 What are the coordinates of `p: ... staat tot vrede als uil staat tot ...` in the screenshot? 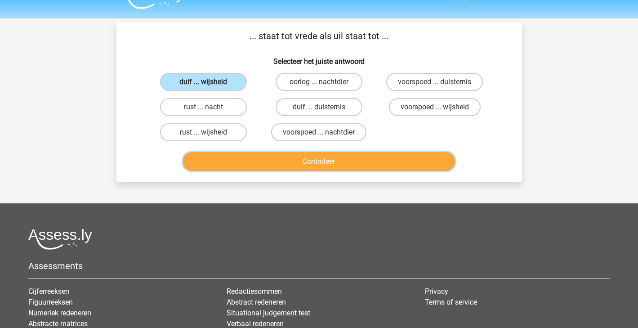 It's located at (319, 36).